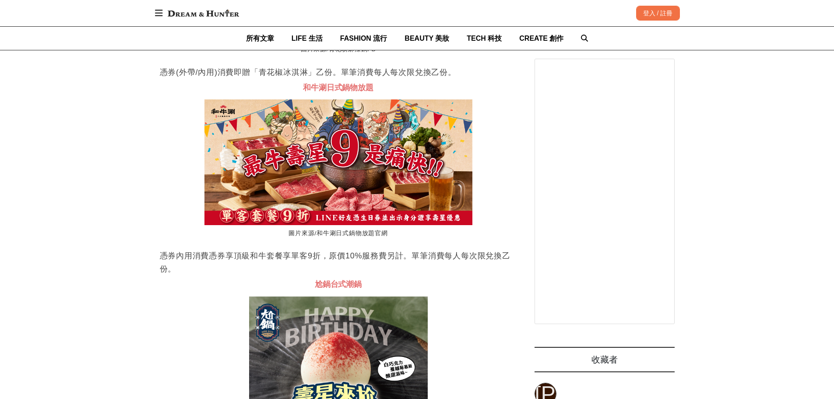  Describe the element at coordinates (338, 262) in the screenshot. I see `p: 憑券內用消費憑券享頂級和牛套餐享單客9折，原價10%服務費另計。單筆消費每人每次限兌換乙份。` at that location.